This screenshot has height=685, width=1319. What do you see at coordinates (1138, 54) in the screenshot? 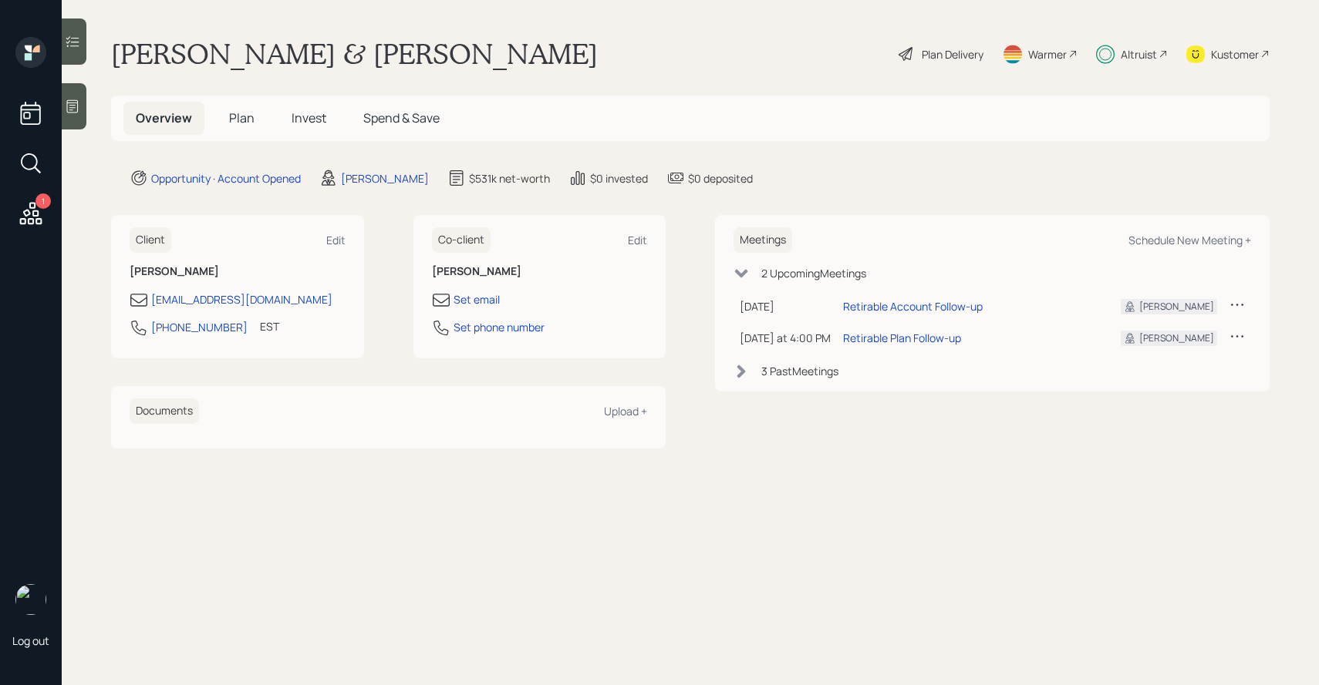
I see `div: Altruist` at bounding box center [1138, 54].